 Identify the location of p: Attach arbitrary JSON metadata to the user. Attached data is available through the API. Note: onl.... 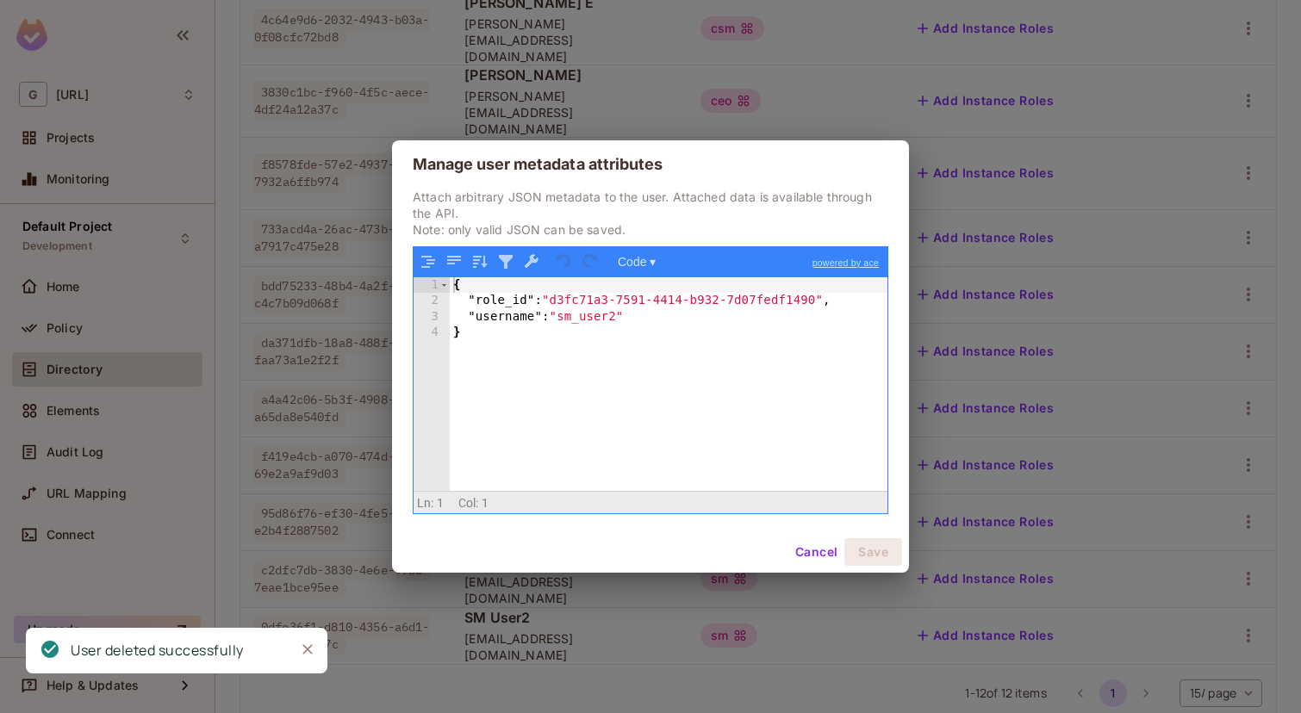
(650, 213).